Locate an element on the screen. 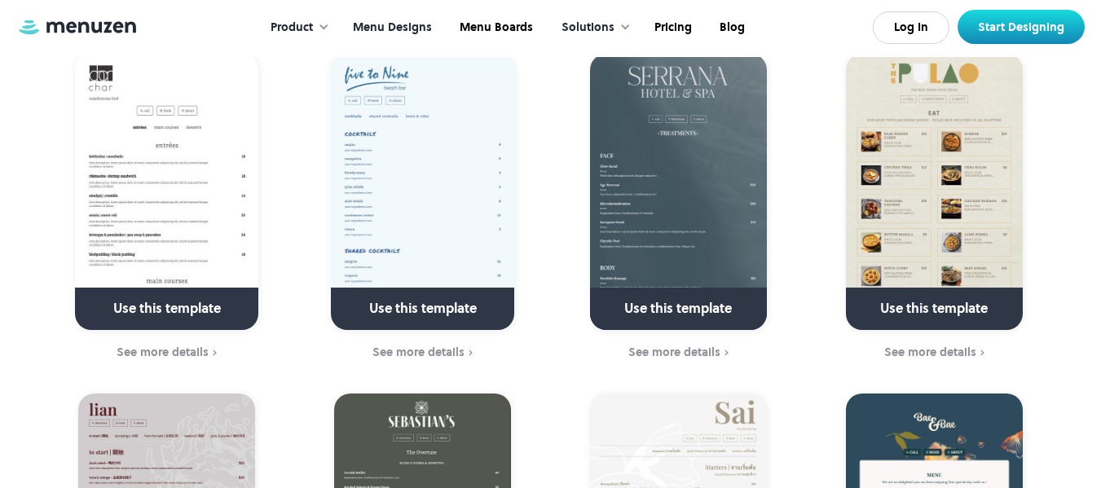 The height and width of the screenshot is (488, 1101). a: Log In is located at coordinates (911, 28).